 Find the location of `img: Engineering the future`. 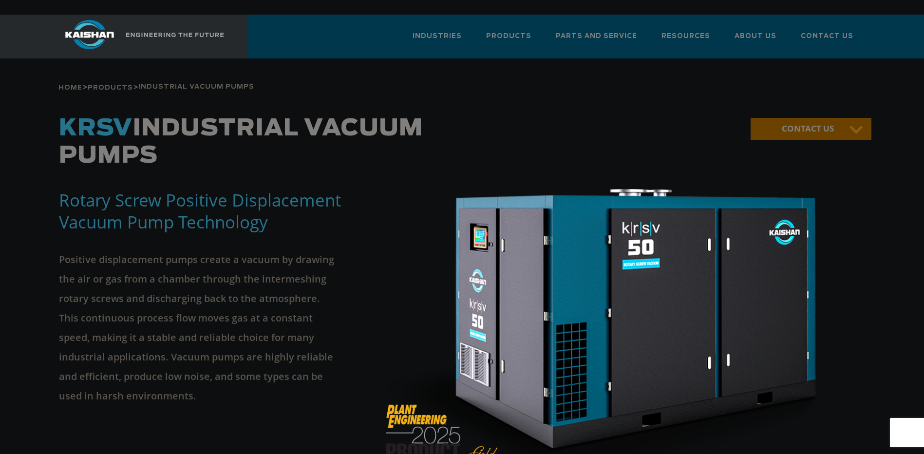

img: Engineering the future is located at coordinates (175, 35).